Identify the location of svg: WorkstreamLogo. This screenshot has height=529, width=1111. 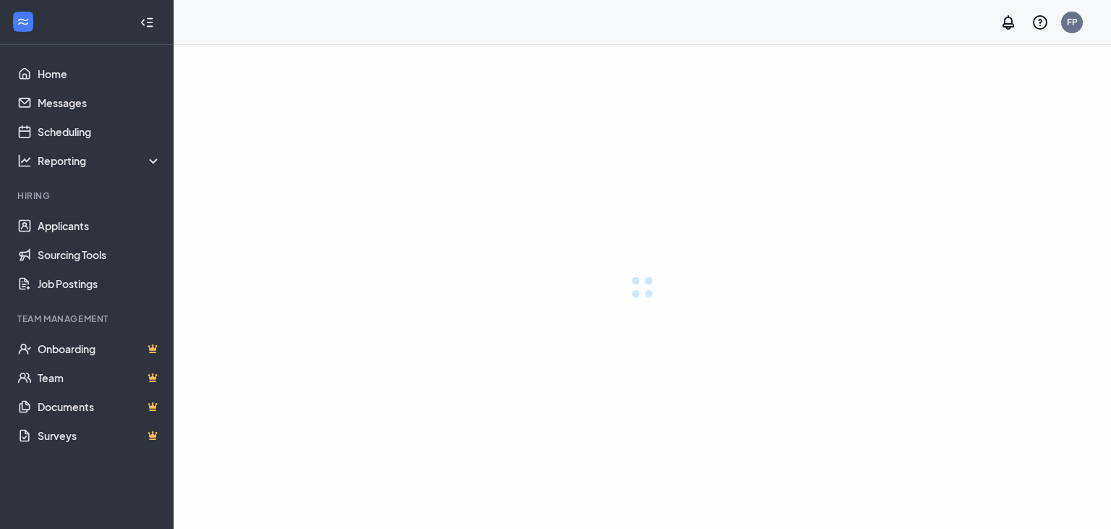
(23, 22).